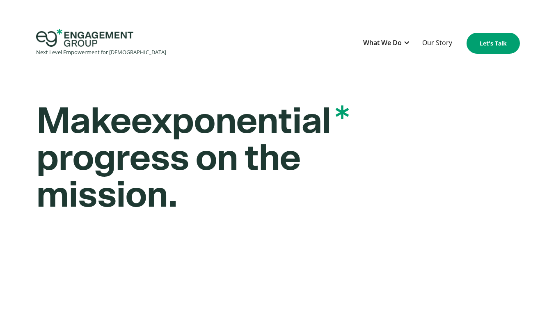  What do you see at coordinates (240, 122) in the screenshot?
I see `span: exponential` at bounding box center [240, 122].